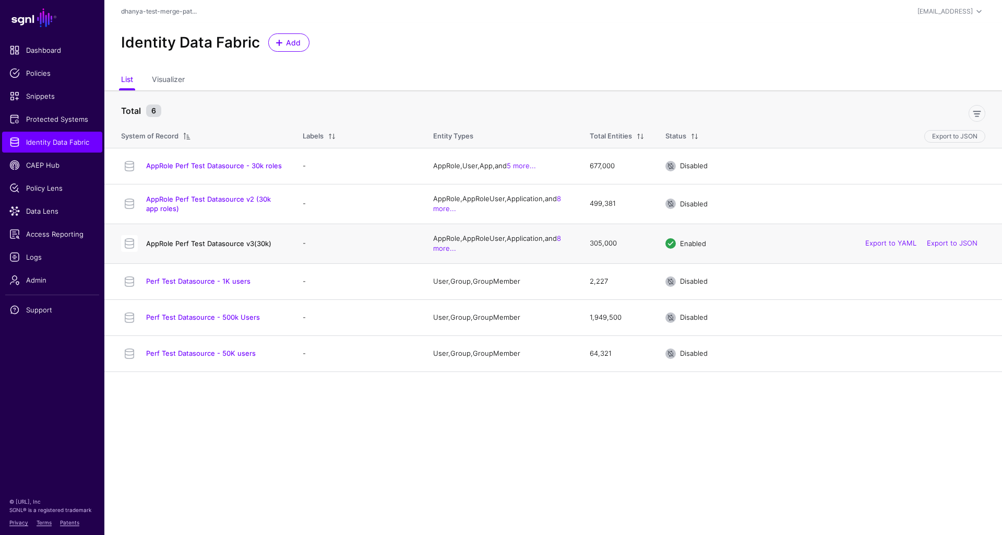  I want to click on button: Export to JSON, so click(955, 136).